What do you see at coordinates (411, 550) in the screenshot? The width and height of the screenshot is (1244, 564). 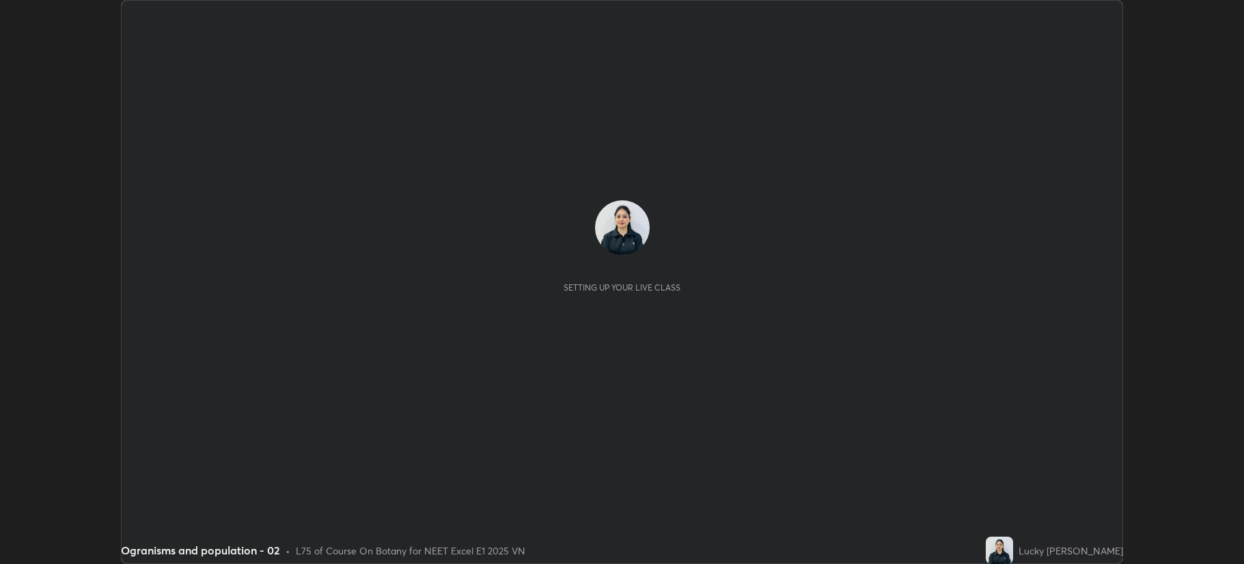 I see `div: L75 of Course On Botany for NEET Excel E1 2025 VN` at bounding box center [411, 550].